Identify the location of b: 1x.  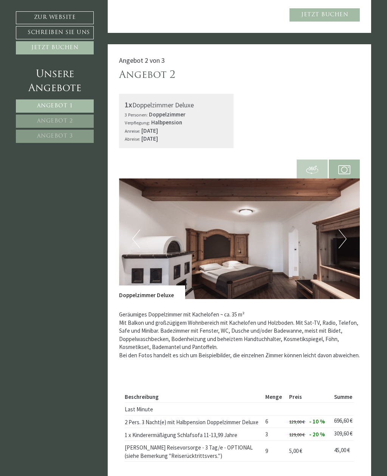
(129, 104).